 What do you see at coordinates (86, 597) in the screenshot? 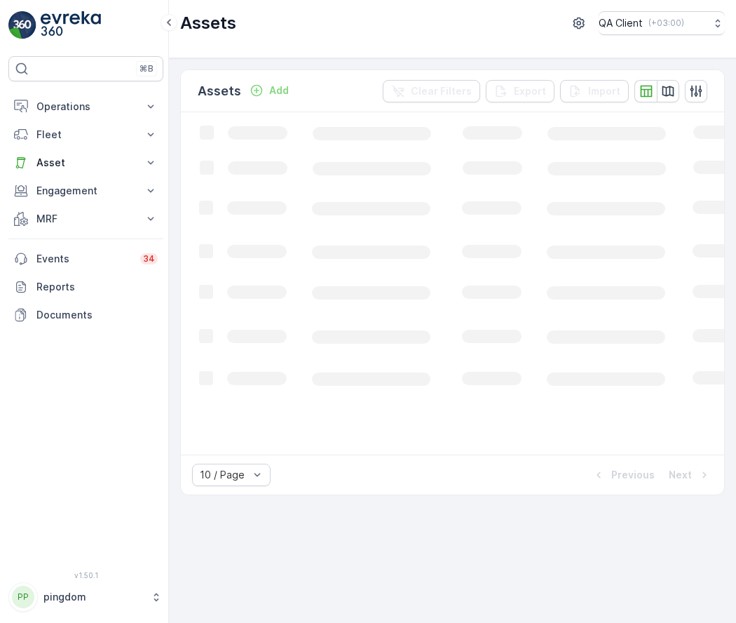
I see `button: PPpingdom` at bounding box center [86, 597].